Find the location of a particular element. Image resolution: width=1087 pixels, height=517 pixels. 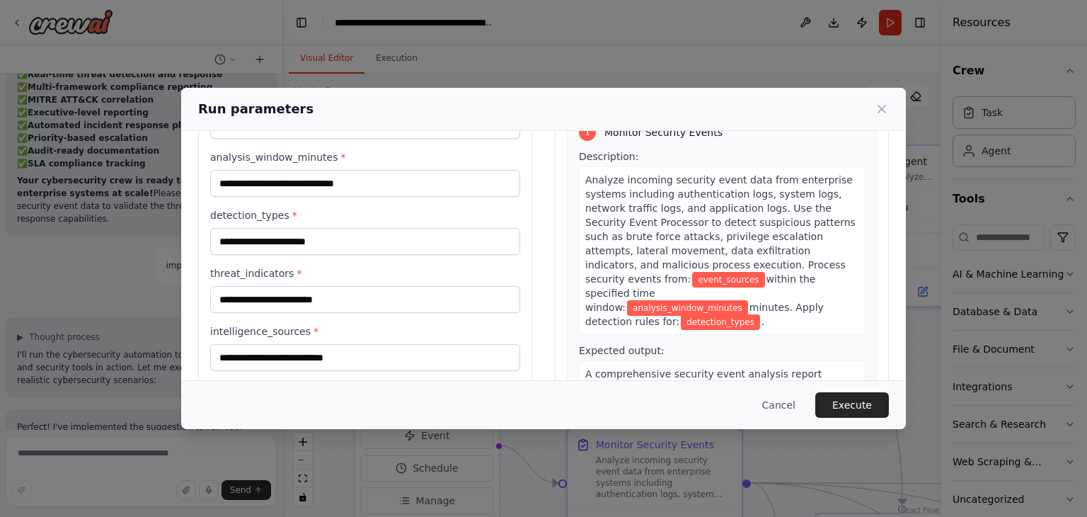

label: threat_indicators is located at coordinates (365, 273).